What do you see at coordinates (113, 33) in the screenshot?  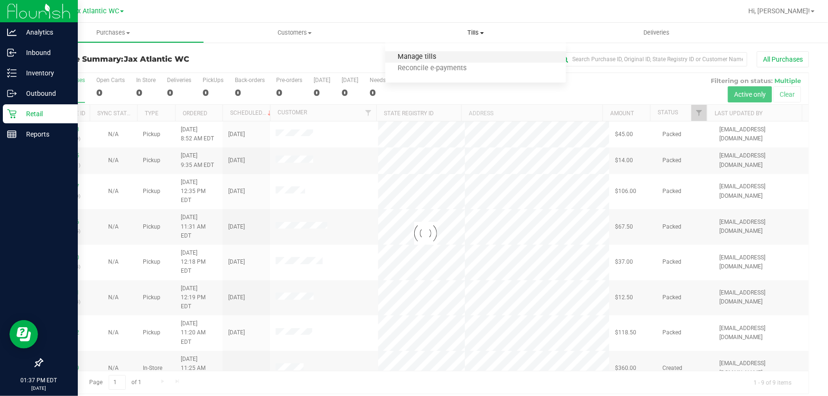 I see `span: Purchases` at bounding box center [113, 33].